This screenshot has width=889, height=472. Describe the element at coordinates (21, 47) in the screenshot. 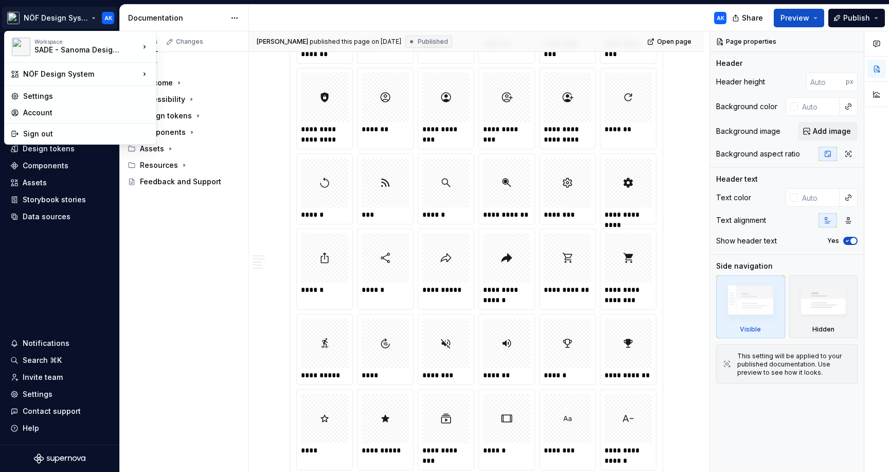

I see `img: 65b32fb5-5655-43a8-a471-d2795750ffbf.png` at that location.